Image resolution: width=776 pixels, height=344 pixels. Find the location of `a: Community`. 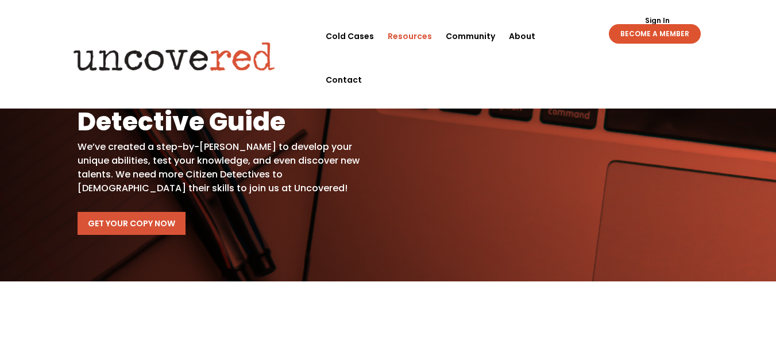

a: Community is located at coordinates (471, 36).